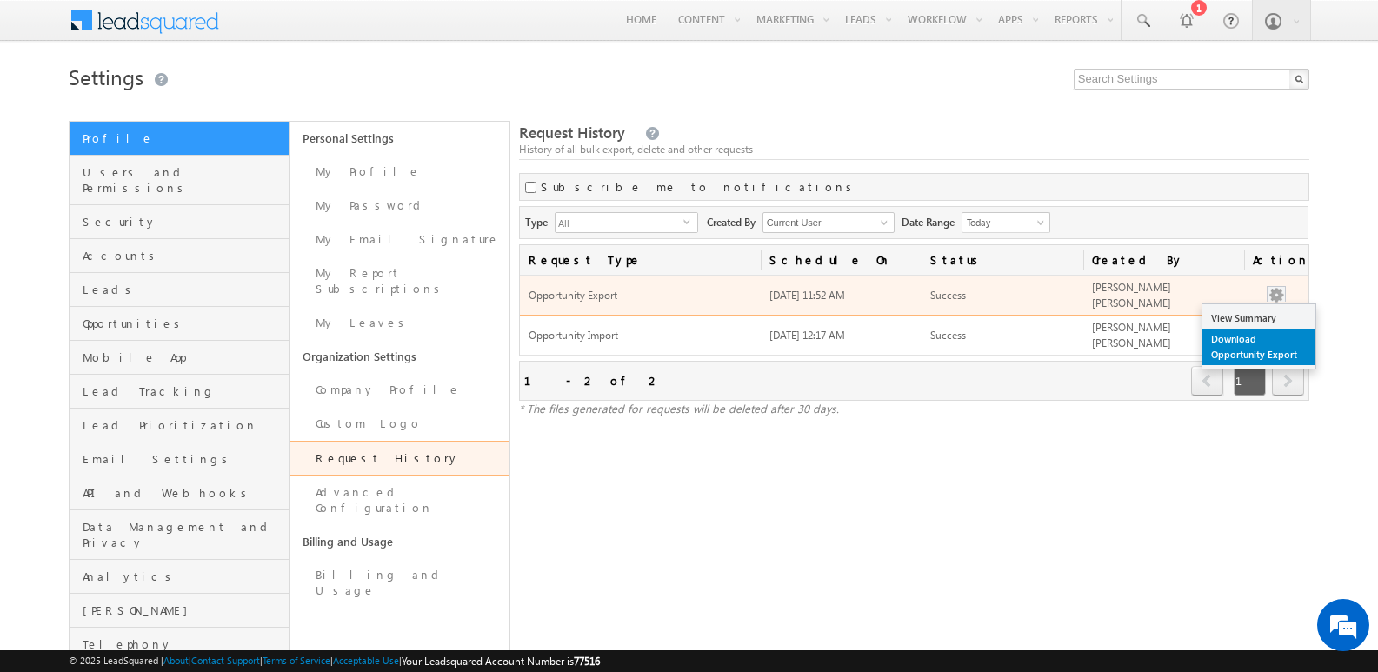 The height and width of the screenshot is (672, 1378). Describe the element at coordinates (626, 223) in the screenshot. I see `div: All` at that location.